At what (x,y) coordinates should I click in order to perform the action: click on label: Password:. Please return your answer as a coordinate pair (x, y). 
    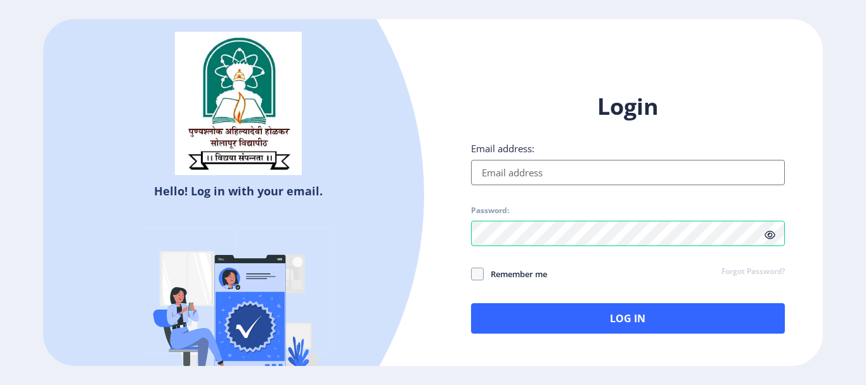
    Looking at the image, I should click on (490, 210).